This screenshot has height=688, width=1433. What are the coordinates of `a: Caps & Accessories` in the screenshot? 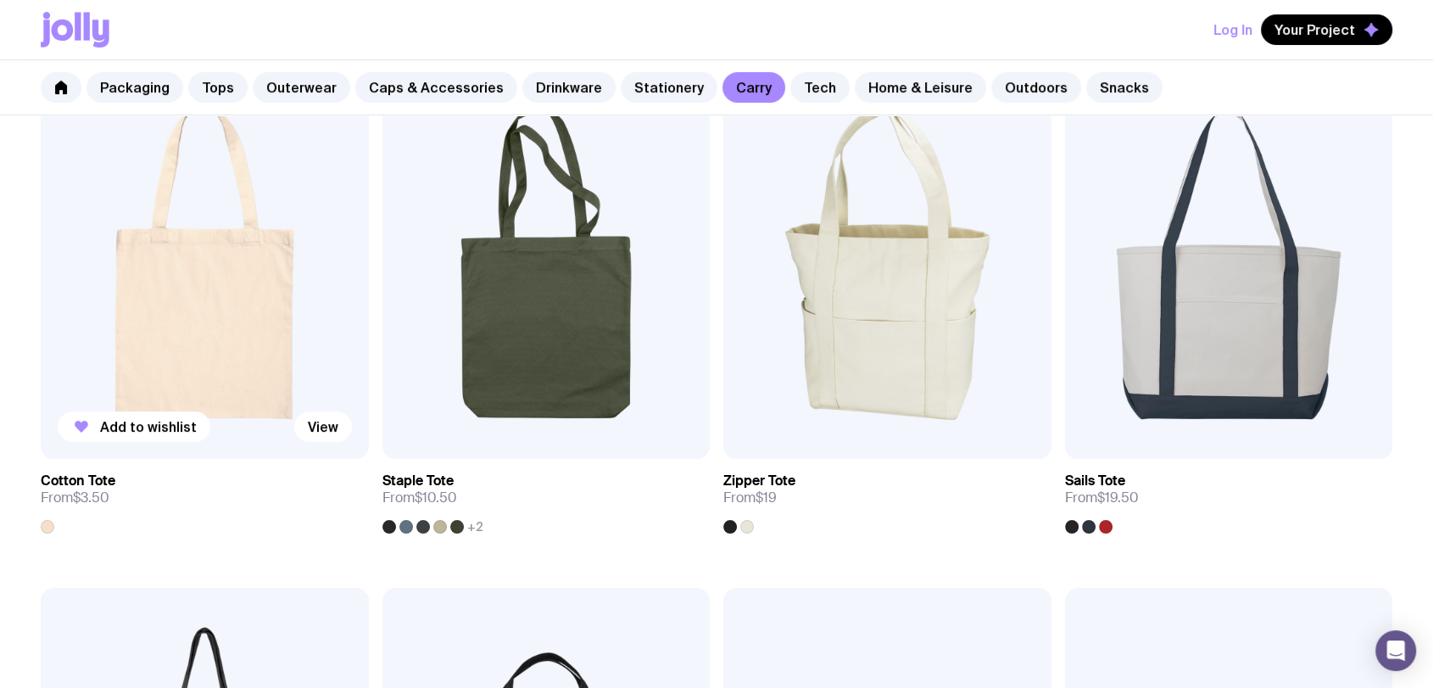 It's located at (436, 87).